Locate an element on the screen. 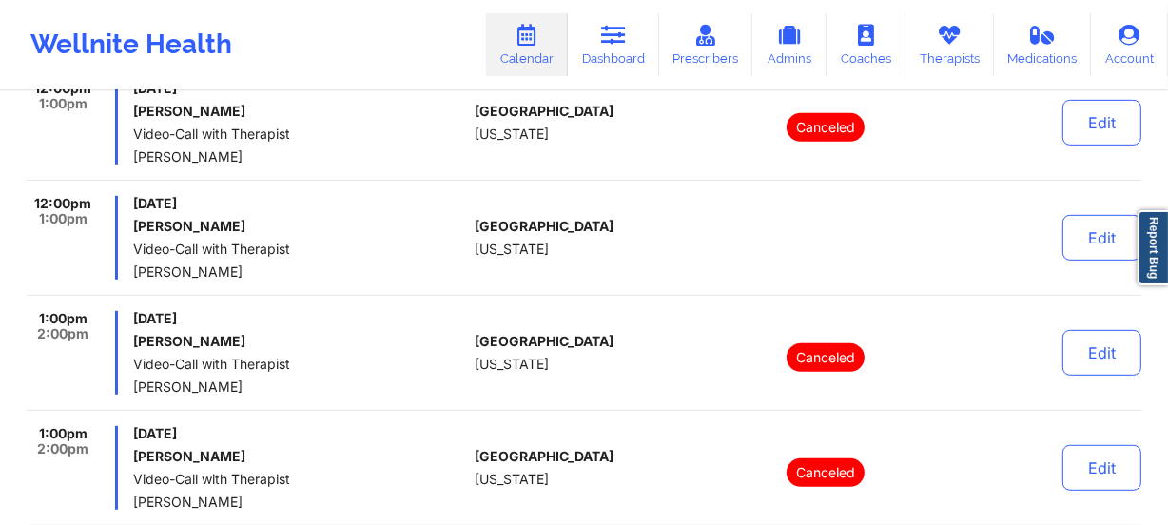 The width and height of the screenshot is (1168, 525). a: Admins is located at coordinates (790, 45).